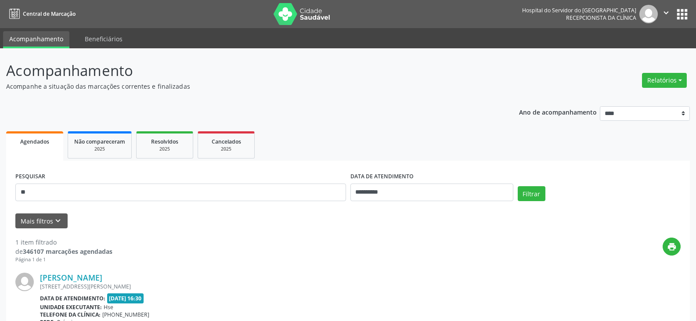 Image resolution: width=696 pixels, height=321 pixels. I want to click on div: Página 1 de 1, so click(64, 260).